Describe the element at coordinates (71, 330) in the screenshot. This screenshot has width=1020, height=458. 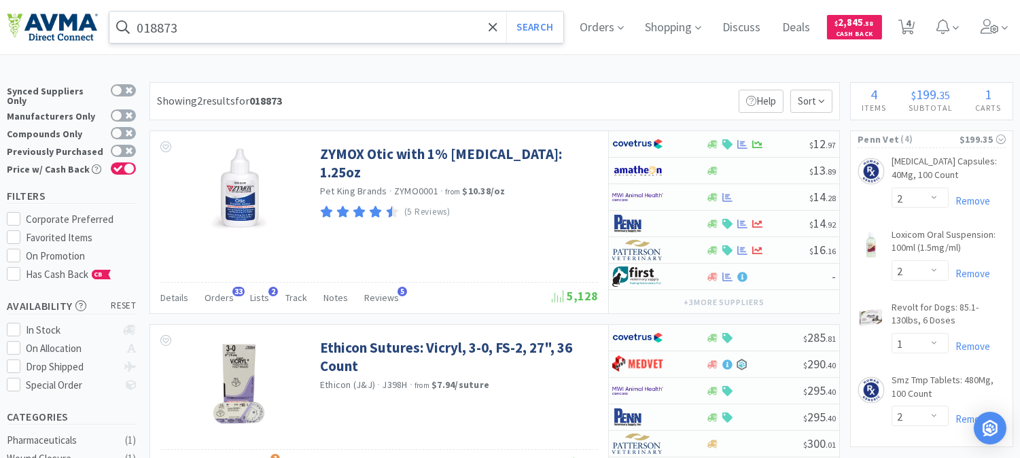
I see `div: In Stock` at that location.